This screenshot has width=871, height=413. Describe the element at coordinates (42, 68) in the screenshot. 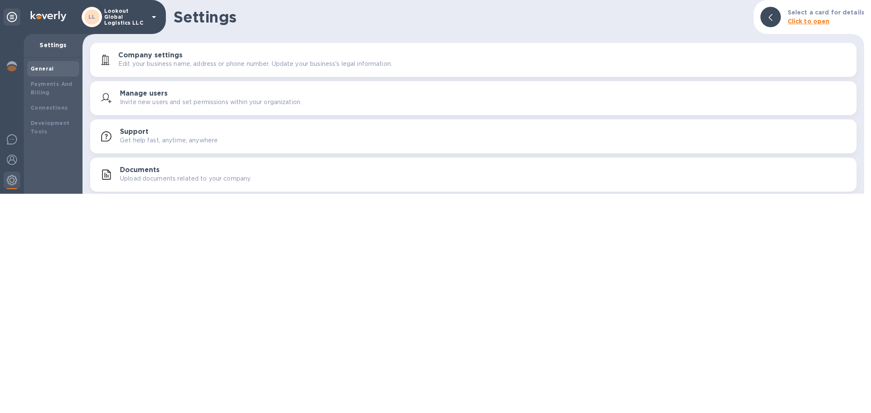

I see `b: General` at that location.